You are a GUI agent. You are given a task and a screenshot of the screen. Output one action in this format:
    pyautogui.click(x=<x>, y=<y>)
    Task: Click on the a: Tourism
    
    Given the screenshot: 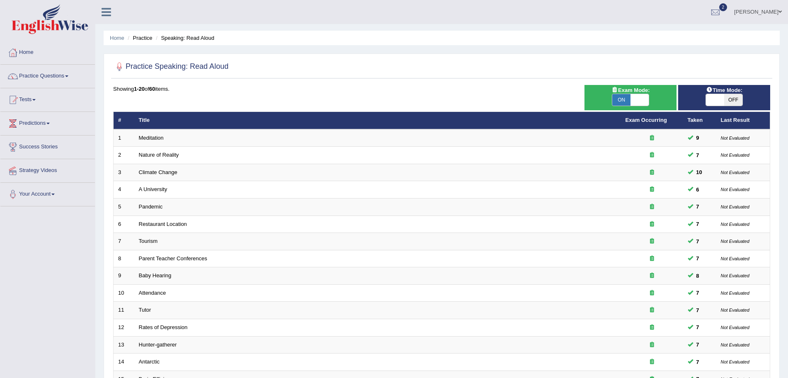 What is the action you would take?
    pyautogui.click(x=148, y=241)
    